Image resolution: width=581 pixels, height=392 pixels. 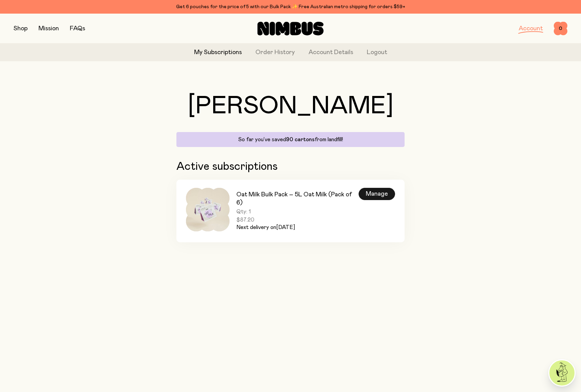 I want to click on h3: Oat Milk Bulk Pack – 5L Oat Milk (Pack of 6), so click(x=297, y=199).